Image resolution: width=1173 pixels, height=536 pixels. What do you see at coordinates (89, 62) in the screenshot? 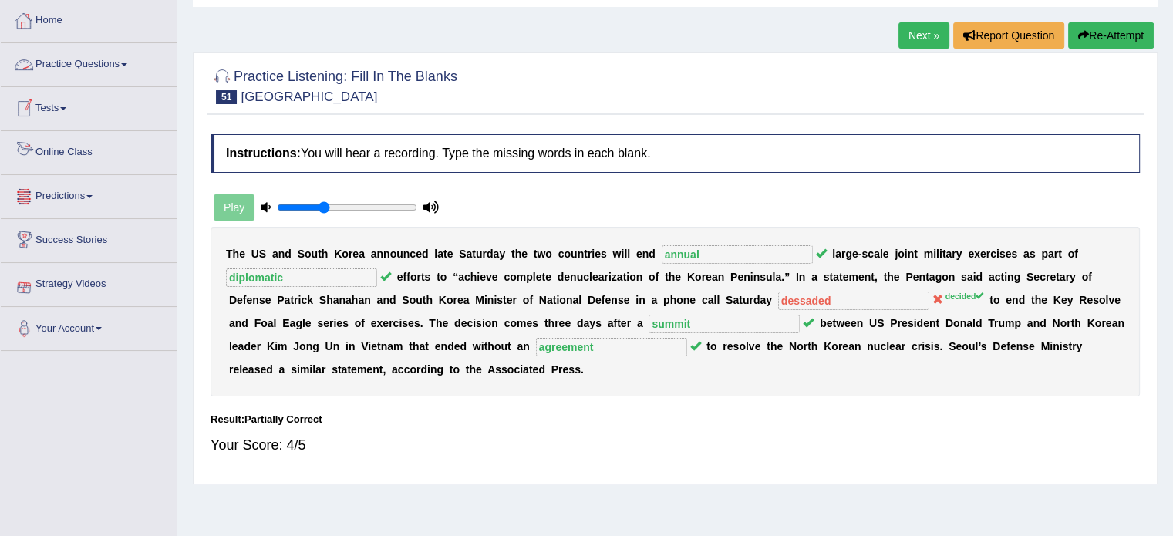
I see `a: Practice Questions` at bounding box center [89, 62].